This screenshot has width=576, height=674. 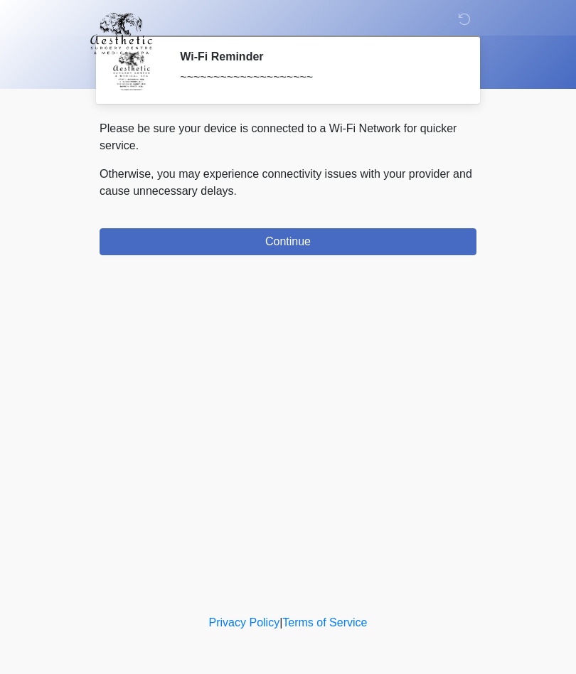 What do you see at coordinates (288, 242) in the screenshot?
I see `button: Continue` at bounding box center [288, 242].